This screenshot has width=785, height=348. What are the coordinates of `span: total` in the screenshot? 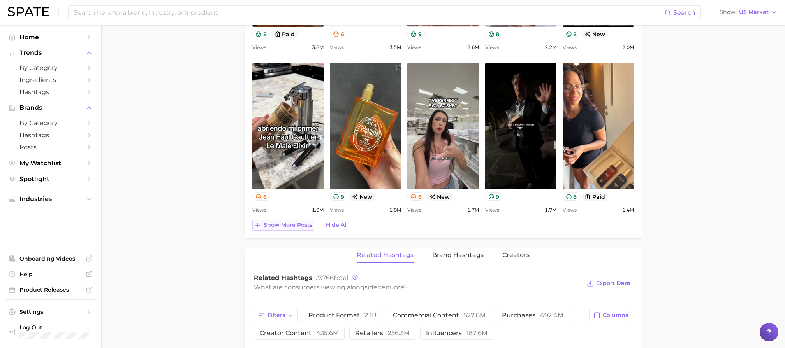 It's located at (332, 278).